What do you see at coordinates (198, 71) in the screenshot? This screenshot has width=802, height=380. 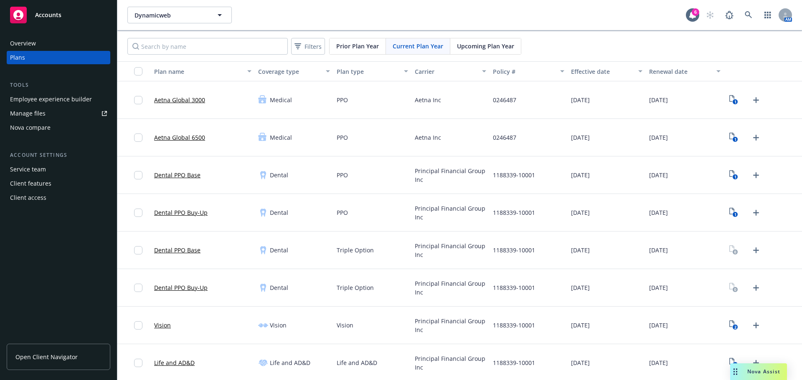 I see `div: Plan name` at bounding box center [198, 71].